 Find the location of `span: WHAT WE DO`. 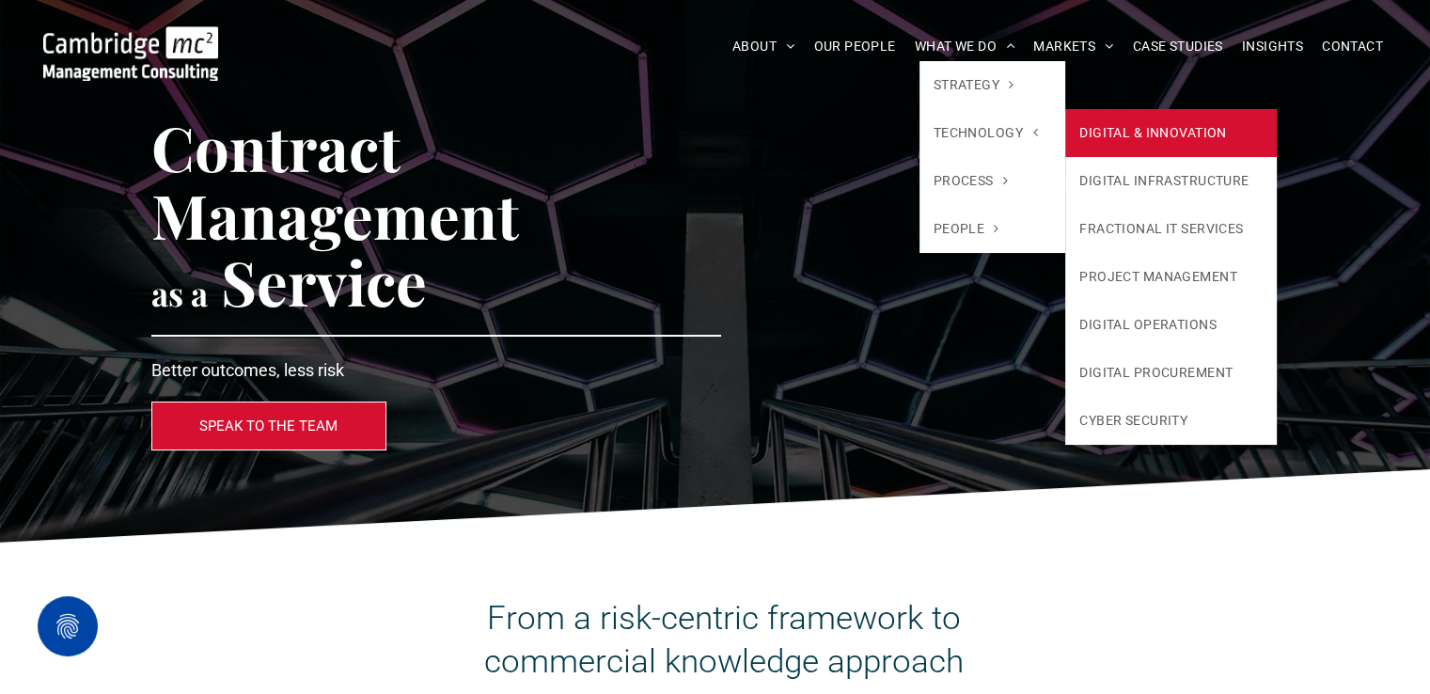

span: WHAT WE DO is located at coordinates (965, 46).